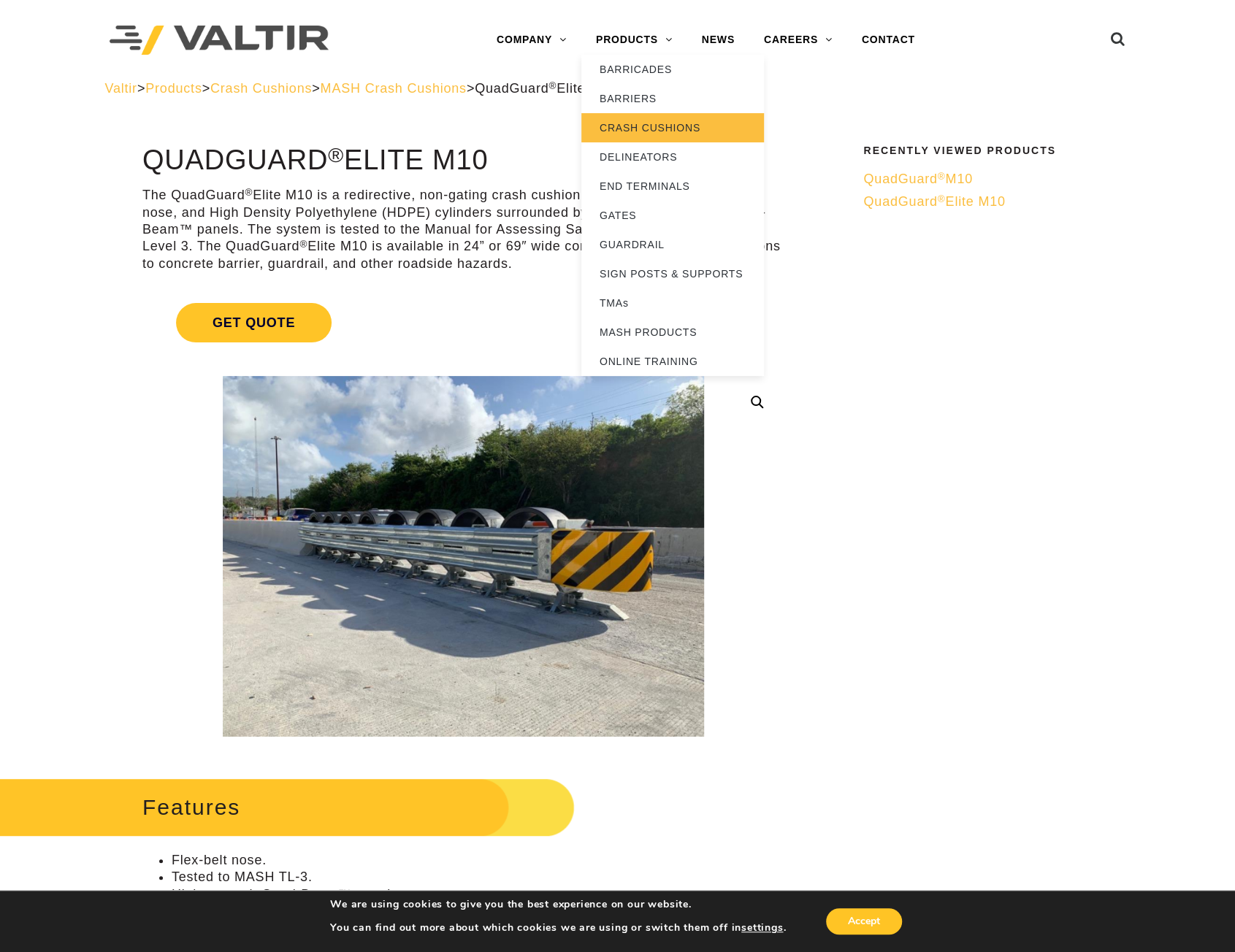 The image size is (1235, 952). Describe the element at coordinates (672, 98) in the screenshot. I see `a: BARRIERS` at that location.